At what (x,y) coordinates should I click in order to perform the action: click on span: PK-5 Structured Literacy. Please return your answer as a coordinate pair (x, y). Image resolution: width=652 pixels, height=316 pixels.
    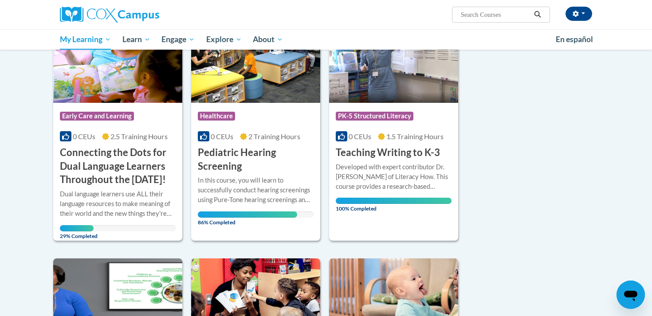
    Looking at the image, I should click on (374, 116).